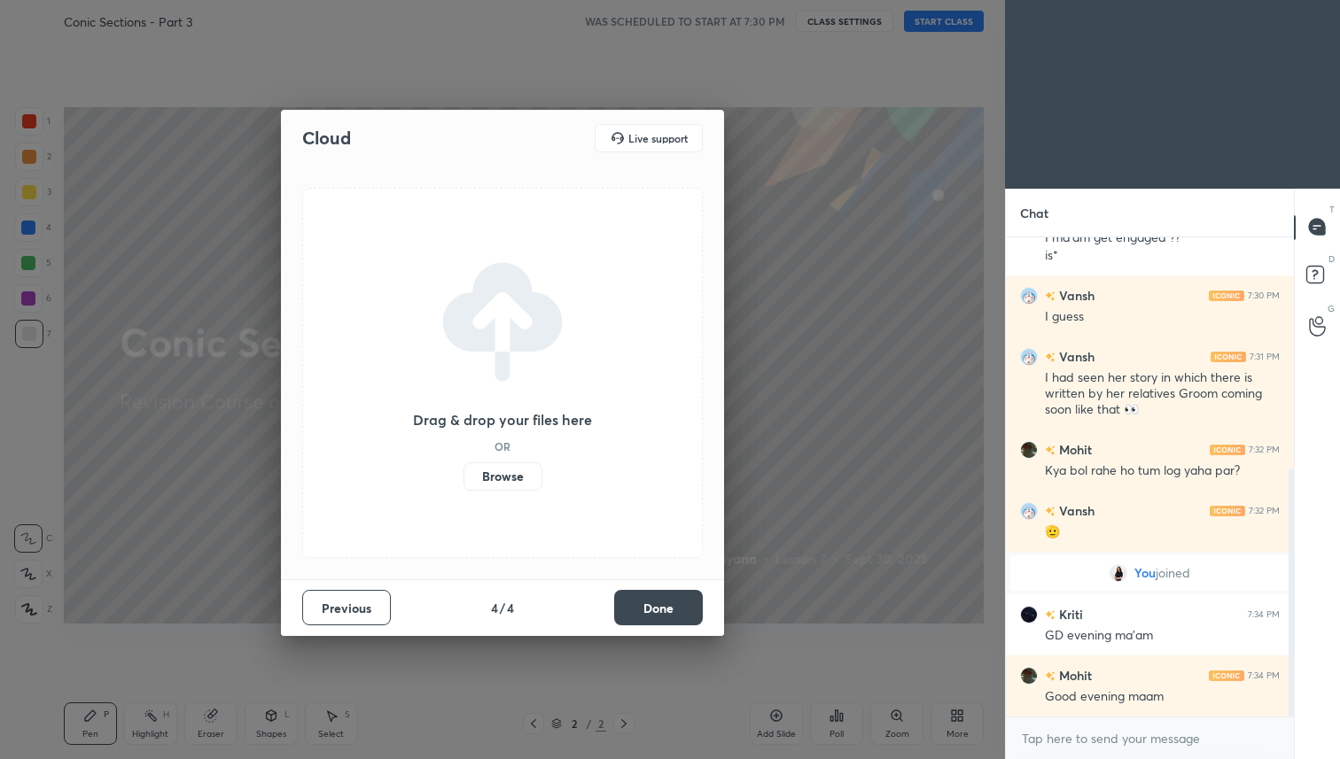  Describe the element at coordinates (1149, 477) in the screenshot. I see `div: grid` at that location.